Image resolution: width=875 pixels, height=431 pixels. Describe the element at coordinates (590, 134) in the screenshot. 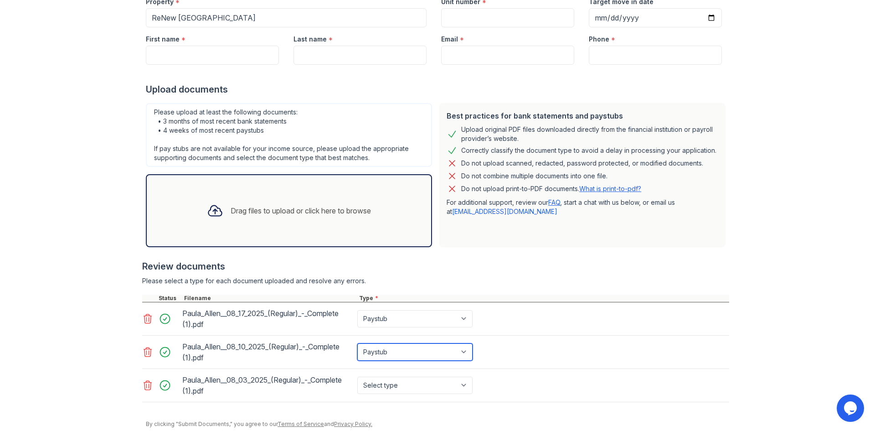

I see `div: Upload original PDF files downloaded directly from the financial institution or payroll provider’...` at that location.